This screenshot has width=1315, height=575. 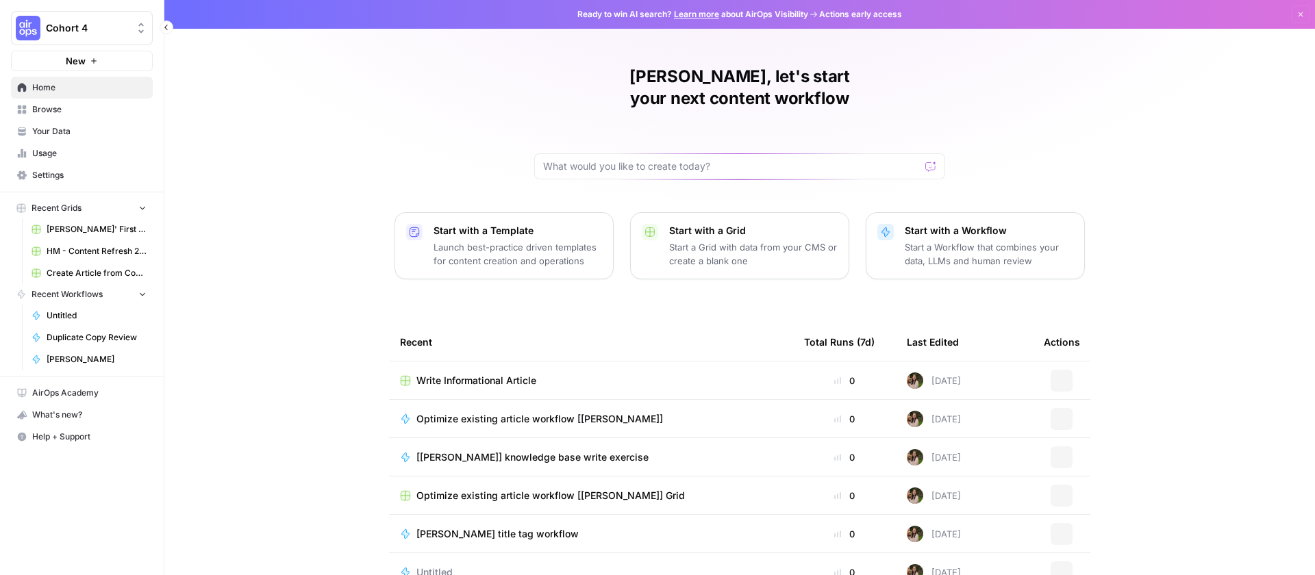 What do you see at coordinates (97, 273) in the screenshot?
I see `span: Create Article from Content Brief - Fork Grid` at bounding box center [97, 273].